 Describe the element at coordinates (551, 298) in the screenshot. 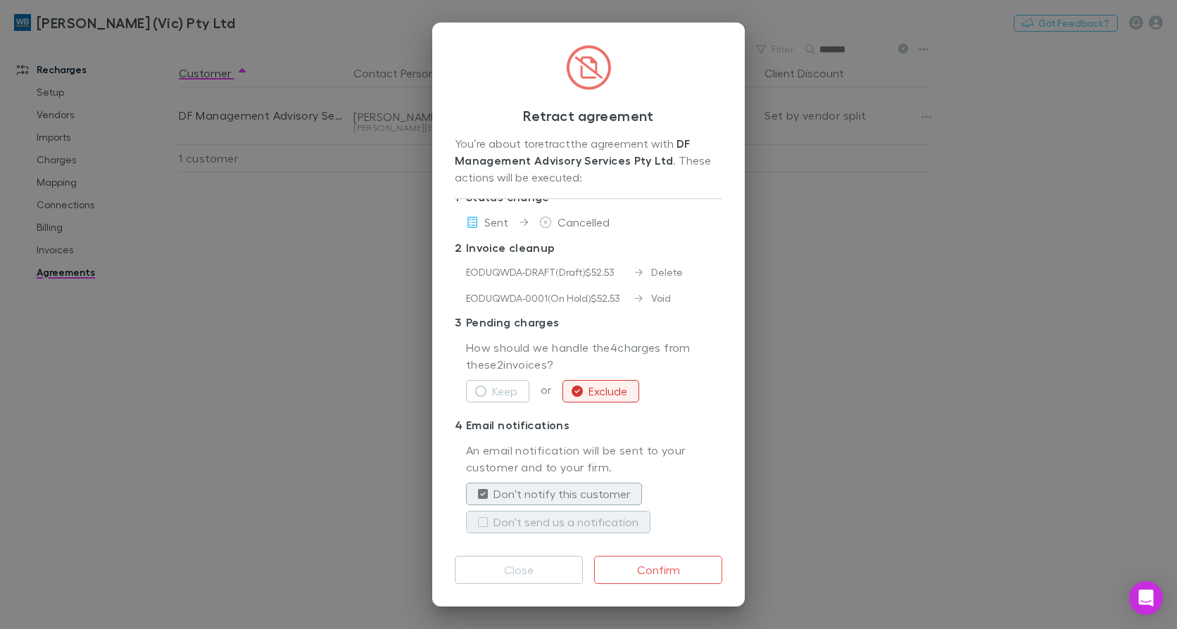

I see `div: EODUQWDA-0001 ( On Hold ) $52.53` at that location.